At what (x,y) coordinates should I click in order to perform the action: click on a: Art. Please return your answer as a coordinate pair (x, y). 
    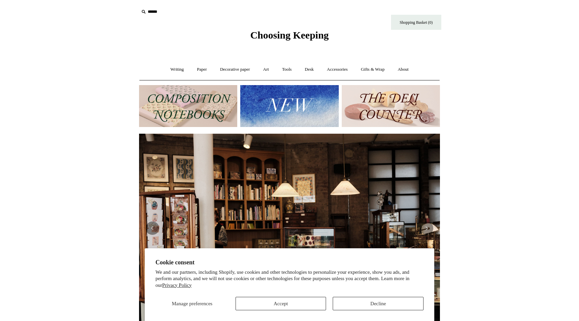
    Looking at the image, I should click on (266, 69).